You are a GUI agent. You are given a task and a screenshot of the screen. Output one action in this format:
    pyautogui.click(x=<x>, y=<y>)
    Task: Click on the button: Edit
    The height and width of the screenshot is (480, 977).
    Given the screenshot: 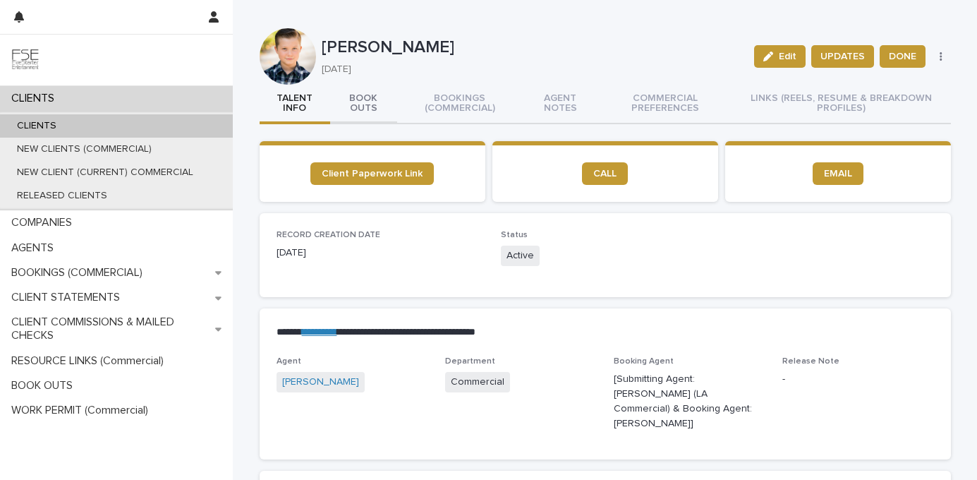 What is the action you would take?
    pyautogui.click(x=779, y=56)
    